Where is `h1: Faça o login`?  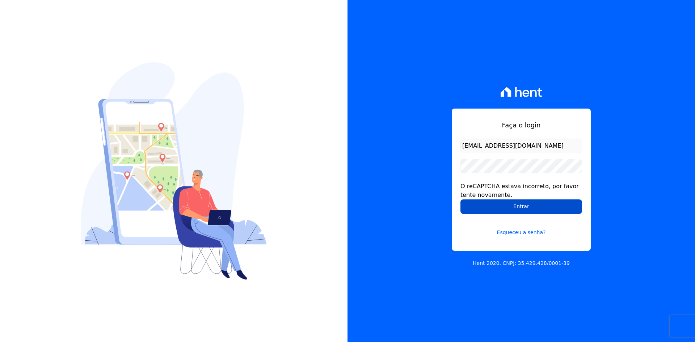
h1: Faça o login is located at coordinates (521, 125).